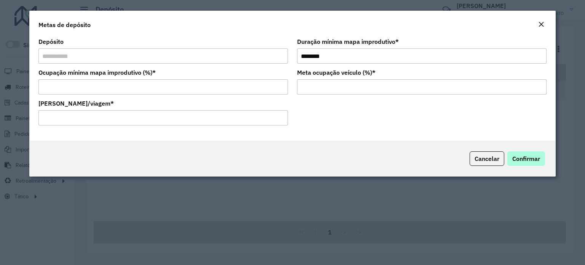  What do you see at coordinates (348, 42) in the screenshot?
I see `label: Duração mínima mapa improdutivo` at bounding box center [348, 42].